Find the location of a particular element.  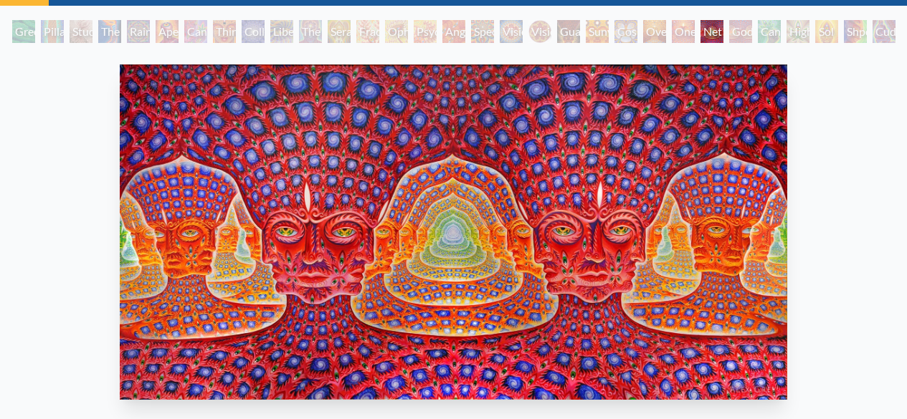

div: Cannabis Sutra is located at coordinates (196, 32).